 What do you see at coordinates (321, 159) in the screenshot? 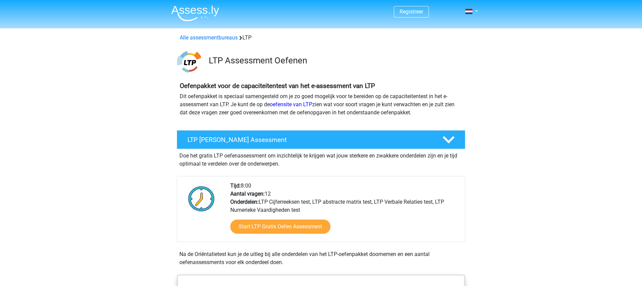
I see `div: Doe het gratis LTP oefenassessment om inzichtelijk te krijgen wat jouw sterkere en zwakkere onder...` at bounding box center [321, 159].